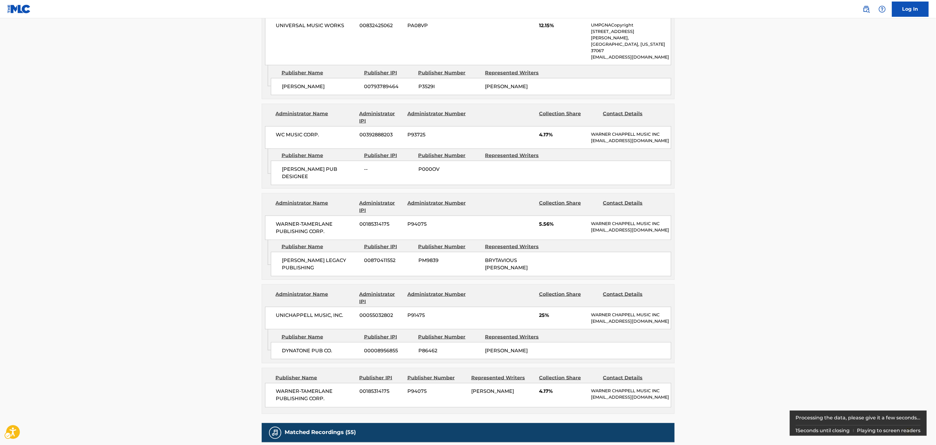 The image size is (936, 445). Describe the element at coordinates (796, 431) in the screenshot. I see `span: 1` at that location.